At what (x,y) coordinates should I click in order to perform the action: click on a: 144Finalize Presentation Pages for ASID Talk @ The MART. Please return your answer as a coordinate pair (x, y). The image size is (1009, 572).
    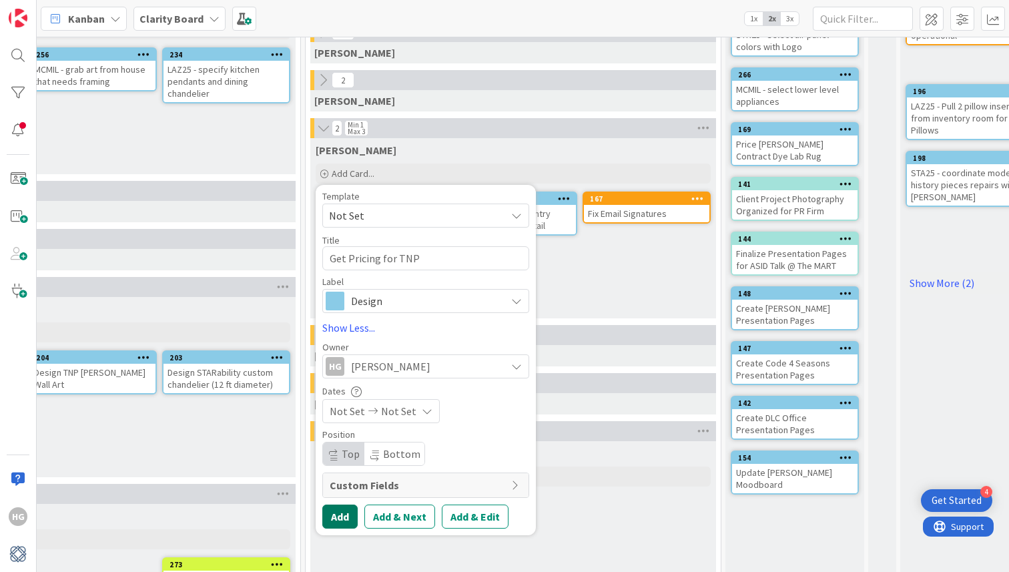
    Looking at the image, I should click on (794, 253).